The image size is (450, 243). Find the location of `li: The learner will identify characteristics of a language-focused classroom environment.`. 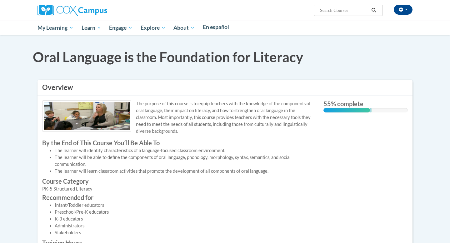

li: The learner will identify characteristics of a language-focused classroom environment. is located at coordinates (184, 151).